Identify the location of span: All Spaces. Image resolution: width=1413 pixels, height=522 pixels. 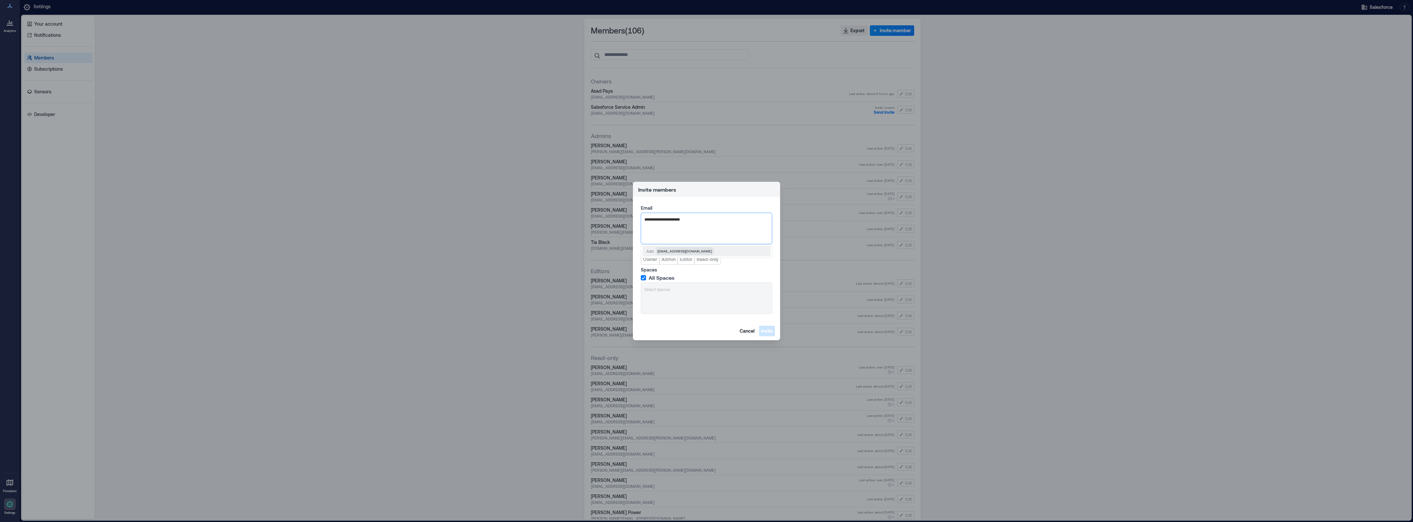
(662, 278).